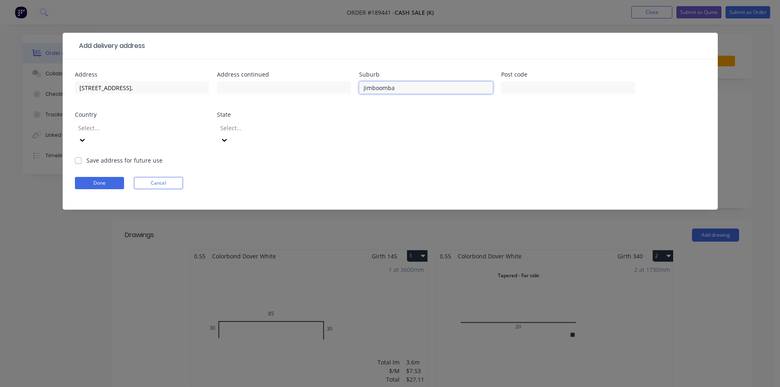 This screenshot has height=387, width=780. Describe the element at coordinates (568, 74) in the screenshot. I see `div: Post code` at that location.